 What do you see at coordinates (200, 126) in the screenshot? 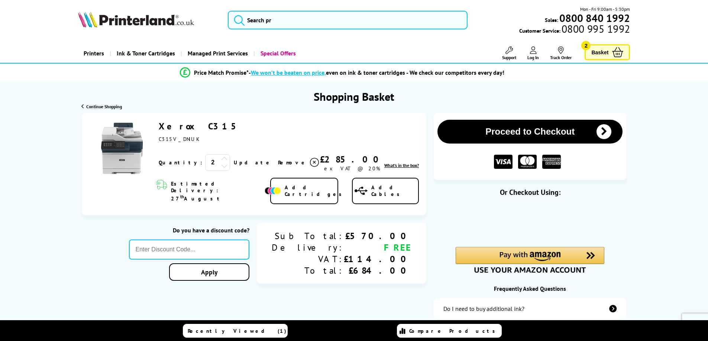
I see `a: Xerox C315` at bounding box center [200, 126].